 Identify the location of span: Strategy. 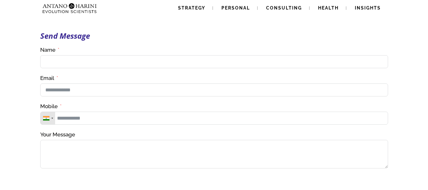
(191, 8).